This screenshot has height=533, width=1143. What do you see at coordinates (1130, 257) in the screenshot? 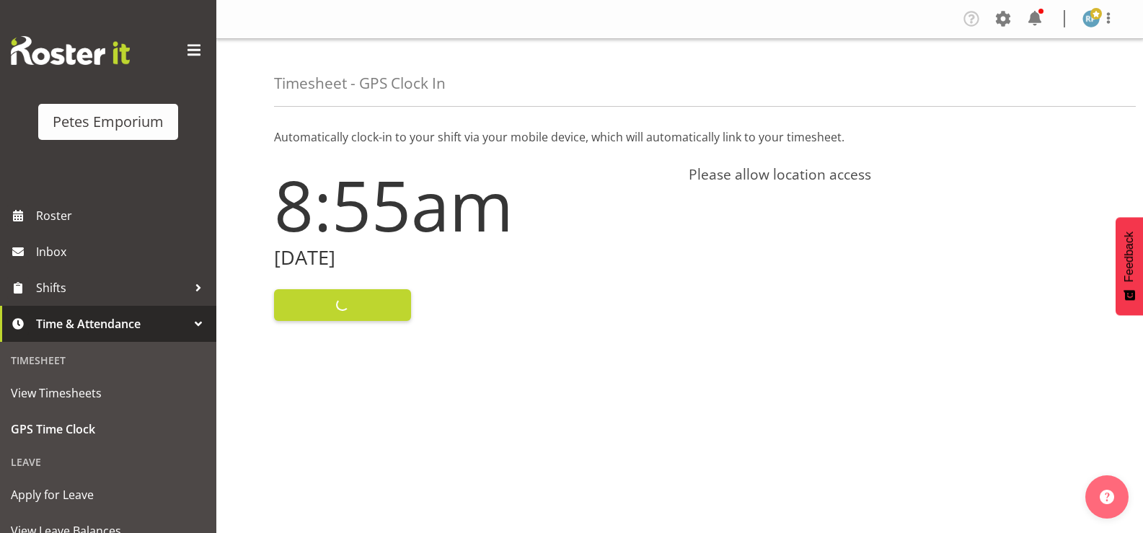
I see `span: Feedback` at bounding box center [1130, 257].